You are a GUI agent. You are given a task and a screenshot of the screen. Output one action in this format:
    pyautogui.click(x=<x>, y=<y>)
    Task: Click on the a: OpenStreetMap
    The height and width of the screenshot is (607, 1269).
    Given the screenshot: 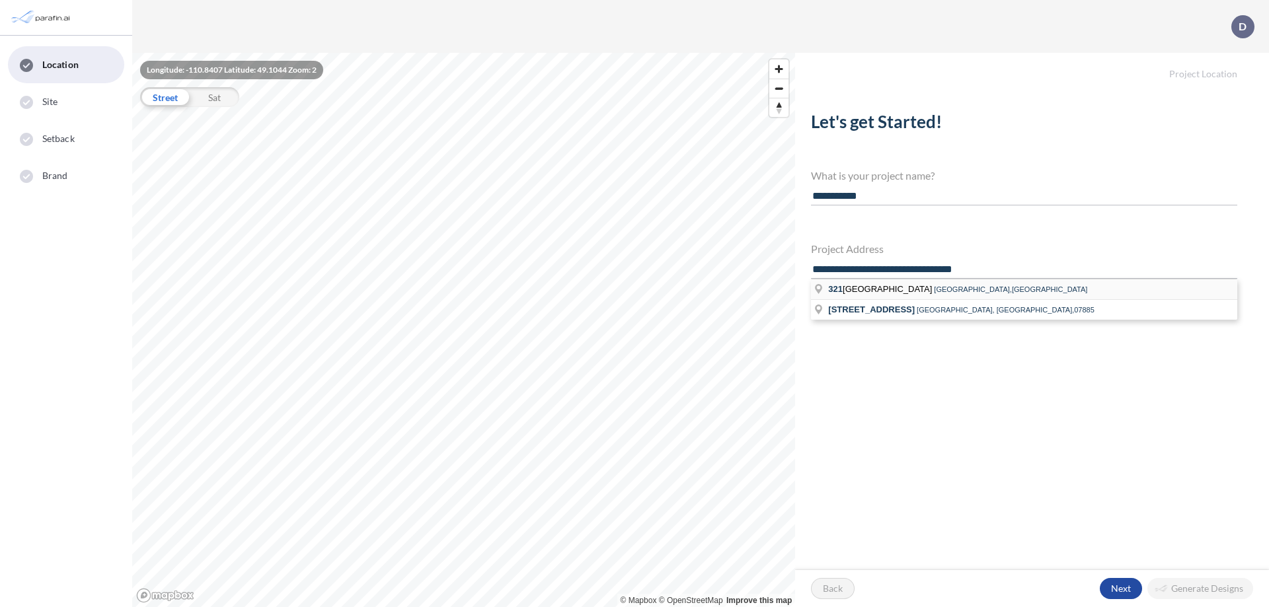 What is the action you would take?
    pyautogui.click(x=691, y=601)
    